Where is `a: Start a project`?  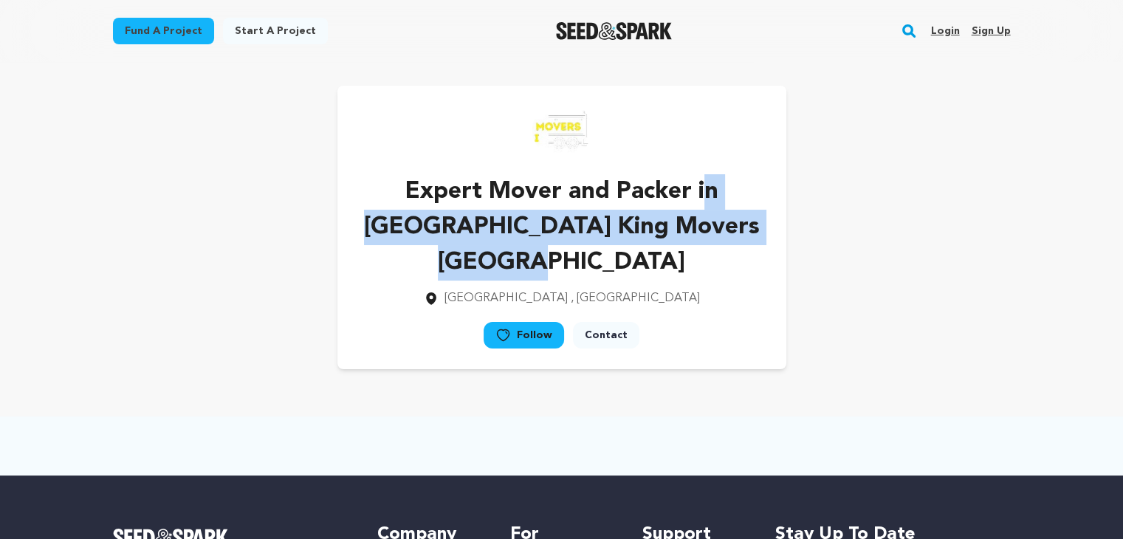
a: Start a project is located at coordinates (275, 31).